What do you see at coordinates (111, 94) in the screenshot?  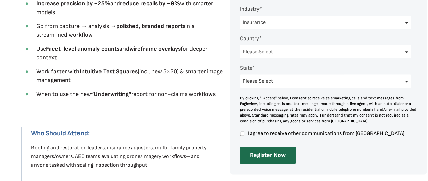 I see `strong: “Underwriting”` at bounding box center [111, 94].